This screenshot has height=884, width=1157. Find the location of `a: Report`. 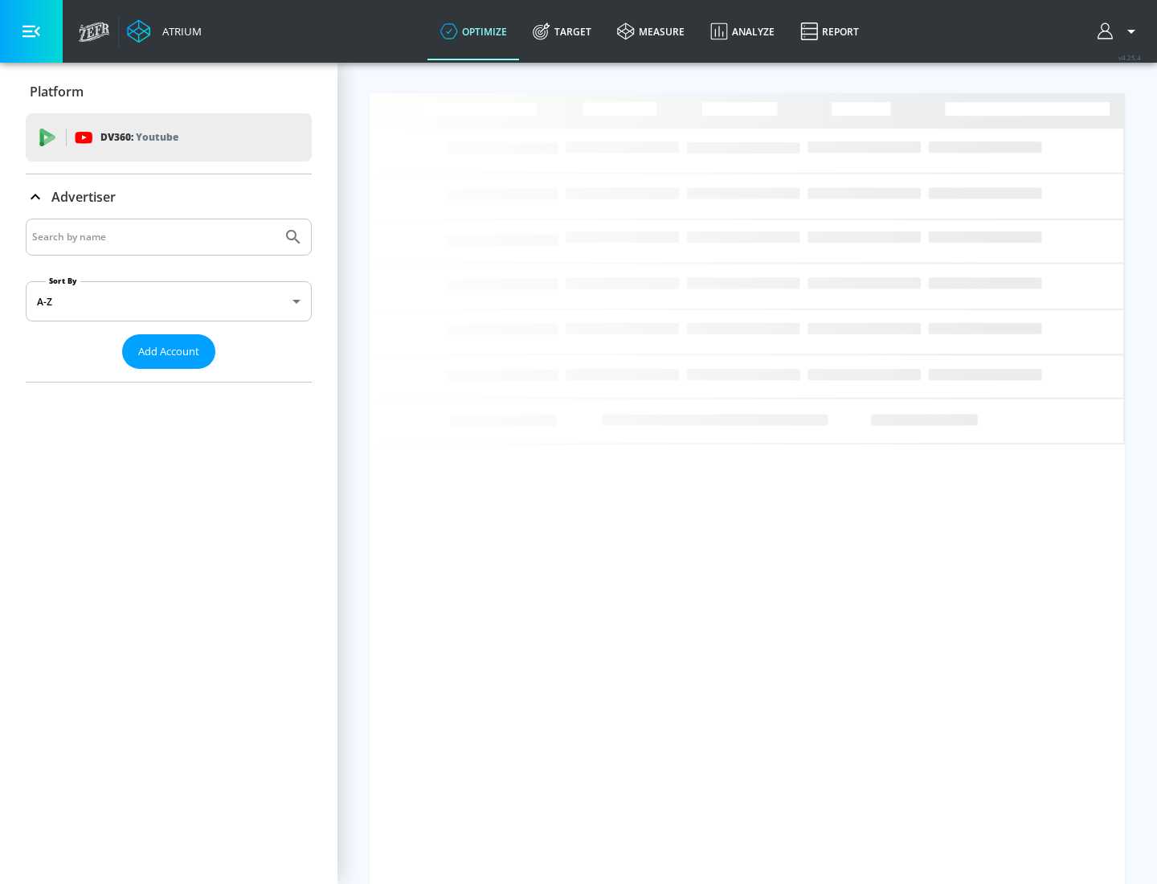

a: Report is located at coordinates (829, 31).